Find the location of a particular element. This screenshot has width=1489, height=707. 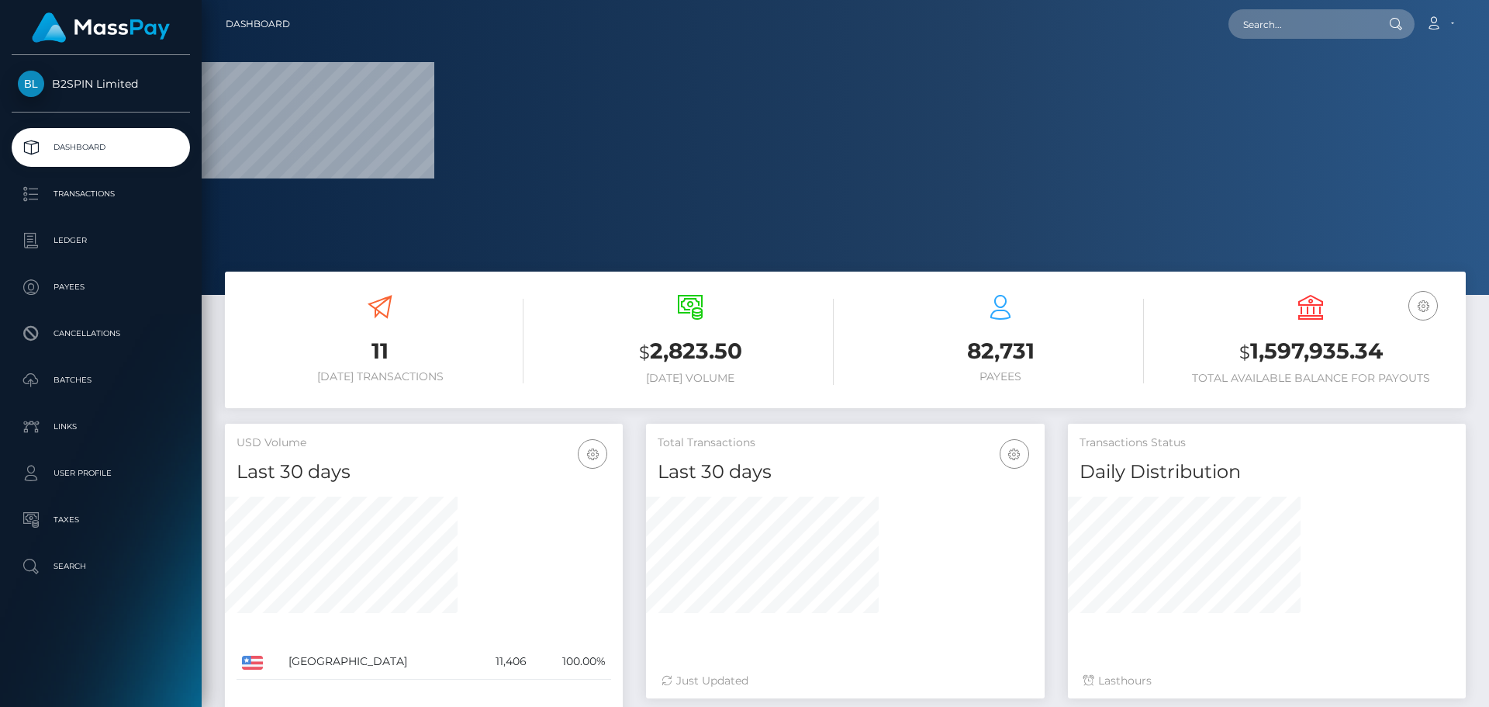

p: Dashboard is located at coordinates (101, 147).